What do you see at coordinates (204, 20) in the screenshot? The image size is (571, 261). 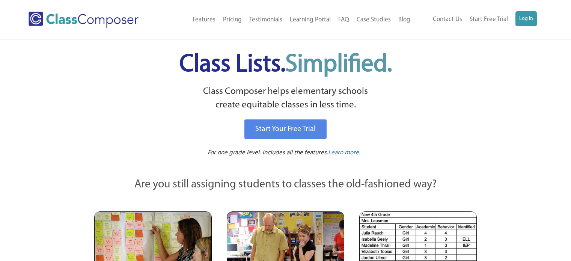 I see `a: Features` at bounding box center [204, 20].